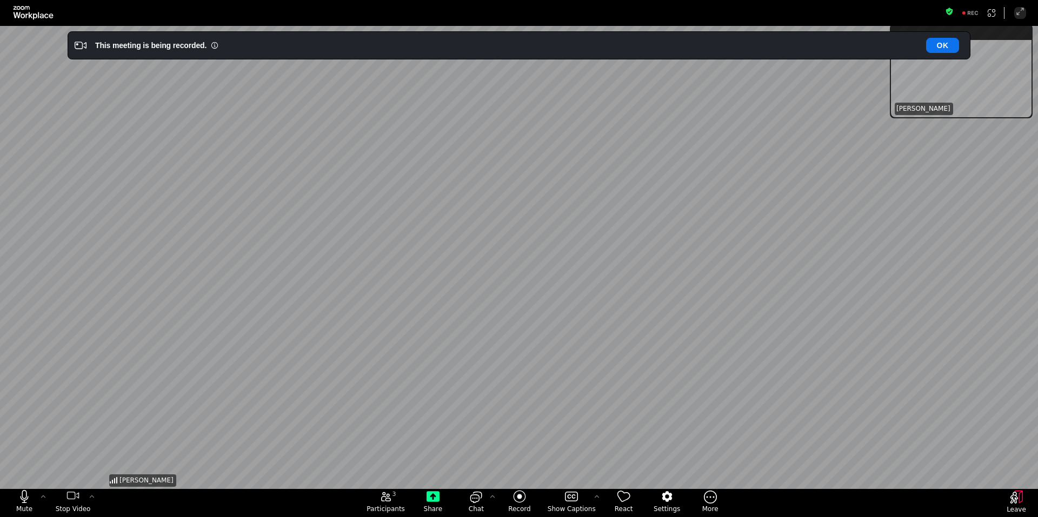  Describe the element at coordinates (1016, 504) in the screenshot. I see `button: Leave` at that location.